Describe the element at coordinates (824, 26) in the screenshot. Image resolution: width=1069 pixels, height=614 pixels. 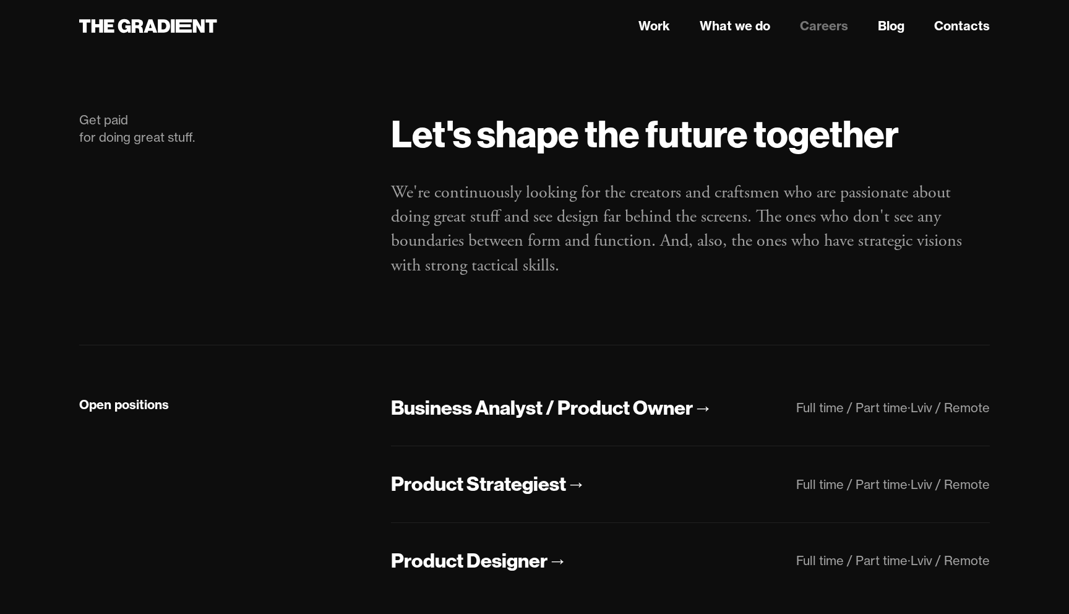
I see `a: Careers` at that location.